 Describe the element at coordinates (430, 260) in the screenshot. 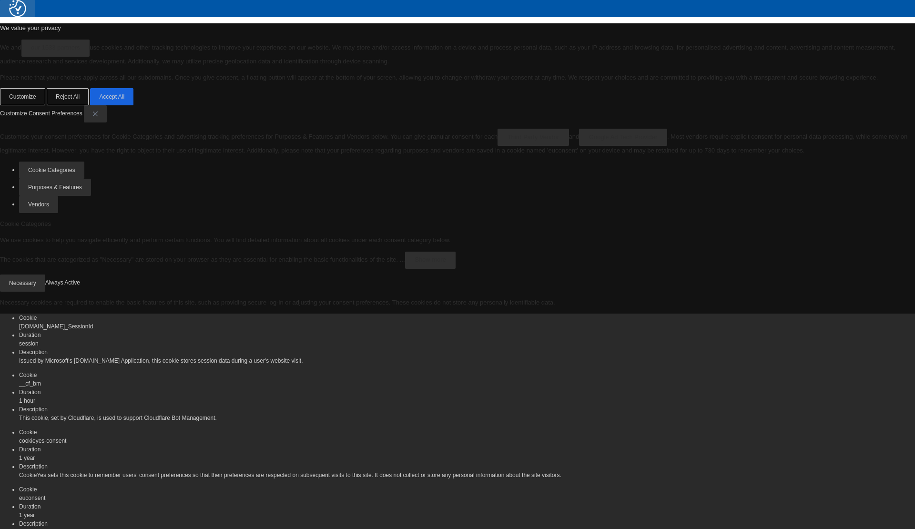

I see `button: Show more` at that location.